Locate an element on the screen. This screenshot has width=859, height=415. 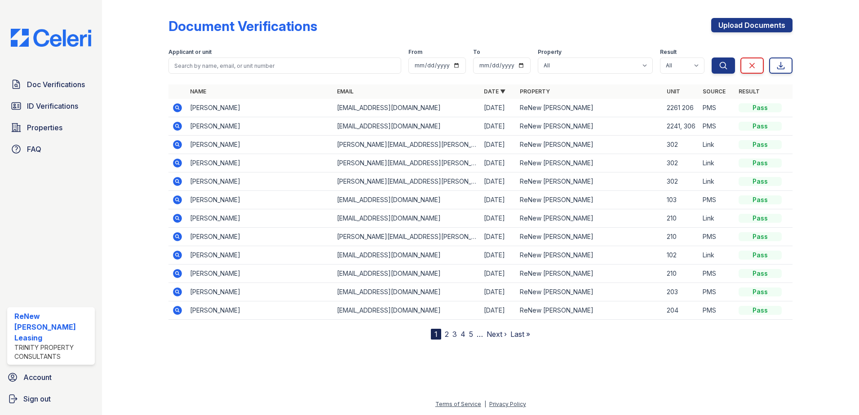
div: Trinity Property Consultants is located at coordinates (53, 352).